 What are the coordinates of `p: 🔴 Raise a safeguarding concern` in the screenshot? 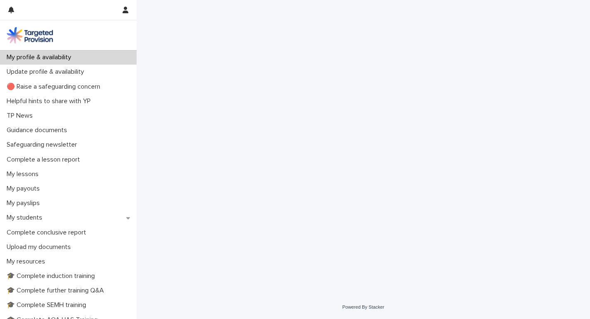 It's located at (55, 87).